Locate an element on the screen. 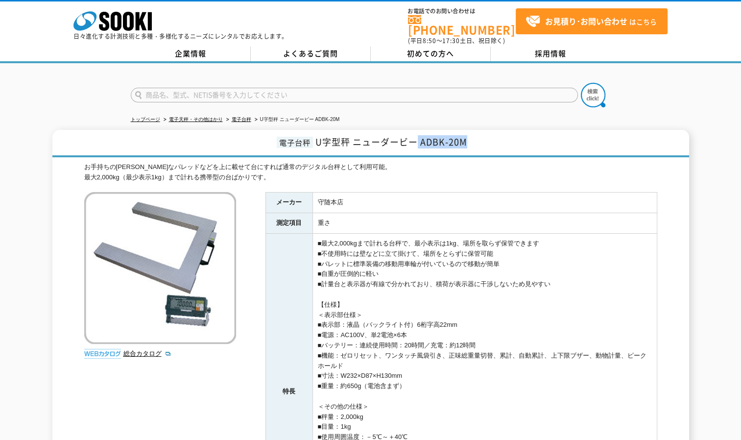  span: U字型秤 ニューダービー ADBK-20M is located at coordinates (391, 142).